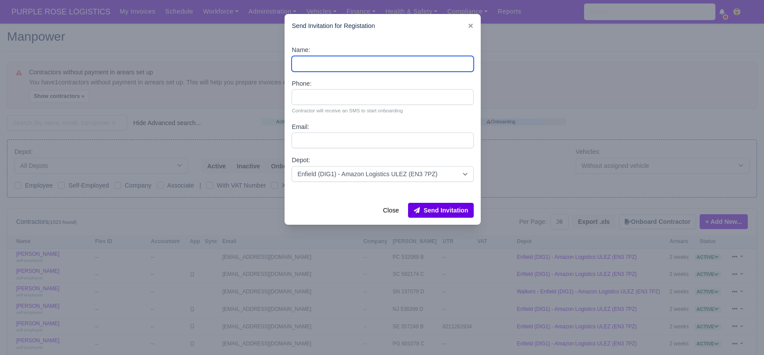  I want to click on small: Contractor will receive an SMS to start onboarding, so click(382, 111).